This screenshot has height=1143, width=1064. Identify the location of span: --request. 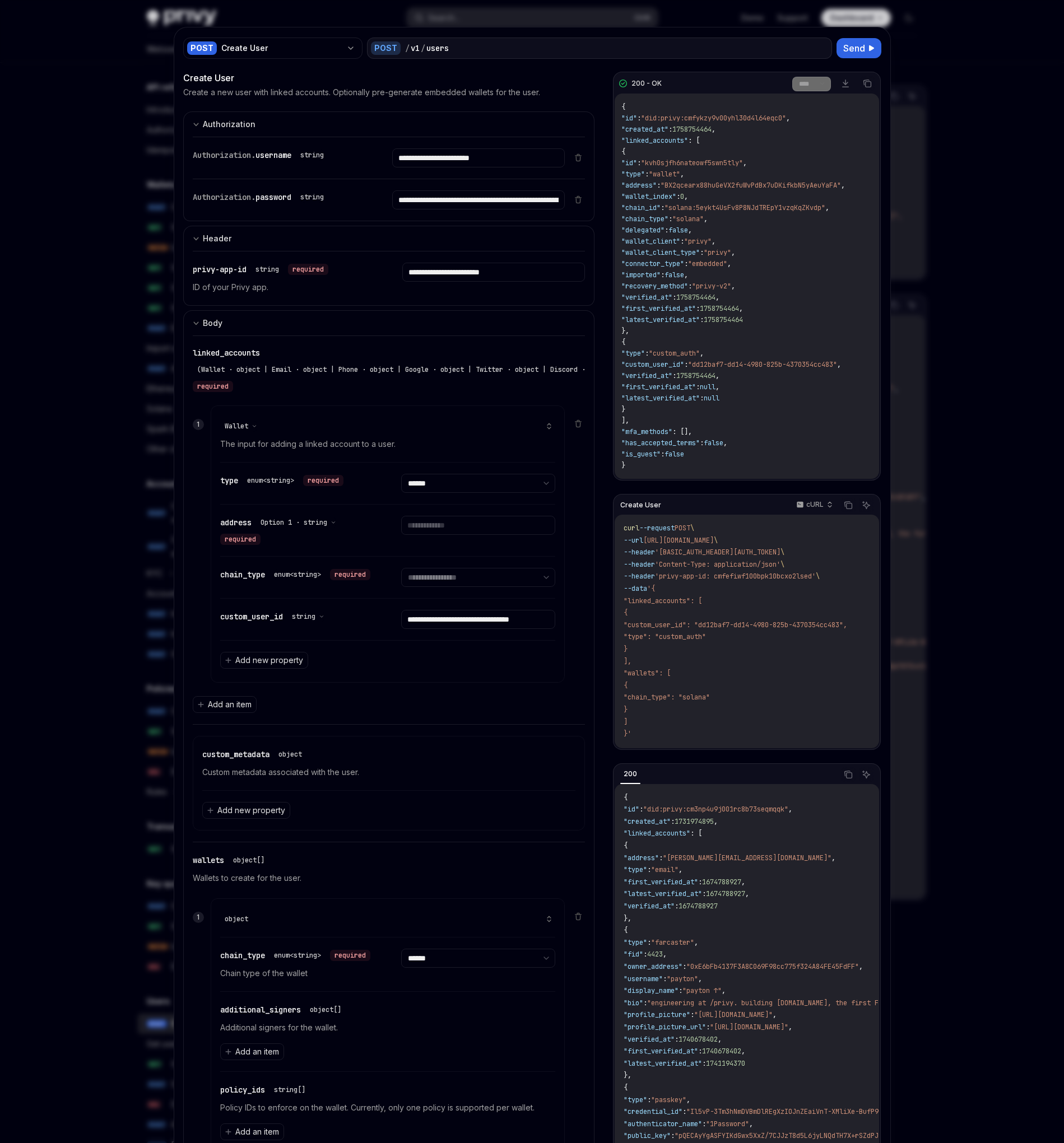
(656, 528).